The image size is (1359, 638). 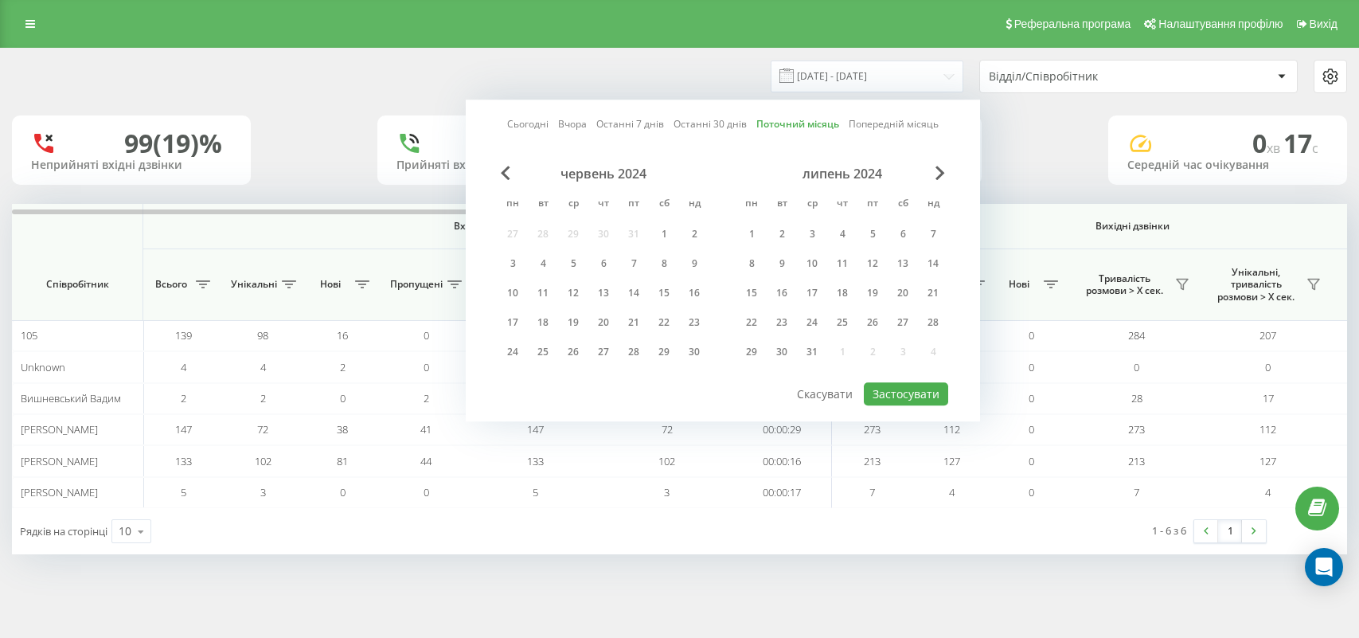 What do you see at coordinates (694, 293) in the screenshot?
I see `div: нд 16 черв 2024 р.` at bounding box center [694, 293].